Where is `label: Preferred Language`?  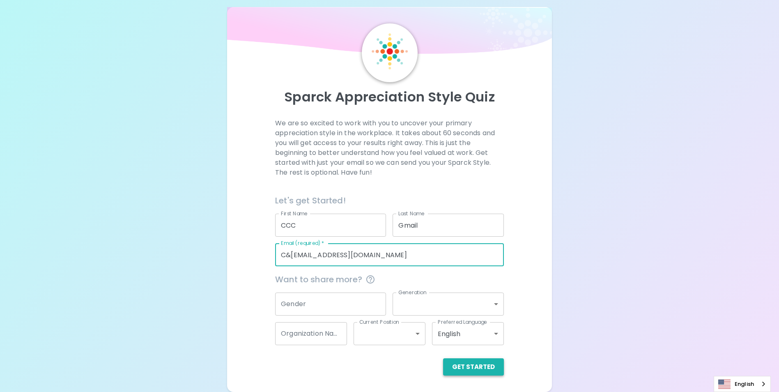 label: Preferred Language is located at coordinates (463, 322).